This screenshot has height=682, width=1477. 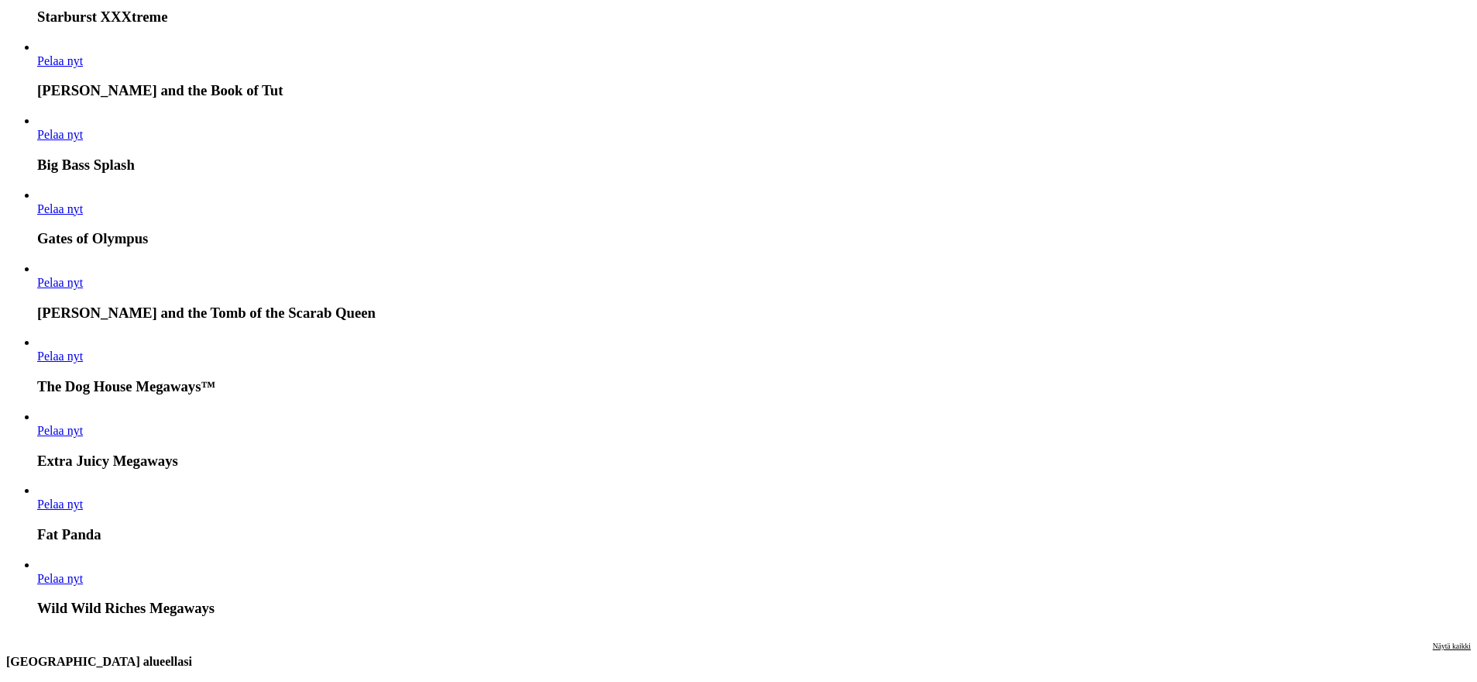 What do you see at coordinates (60, 208) in the screenshot?
I see `a: Gates of Olympus` at bounding box center [60, 208].